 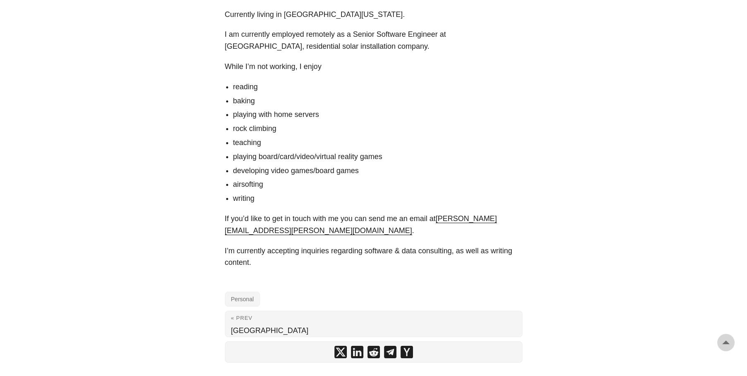 I want to click on a: share About Greg on reddit, so click(x=374, y=352).